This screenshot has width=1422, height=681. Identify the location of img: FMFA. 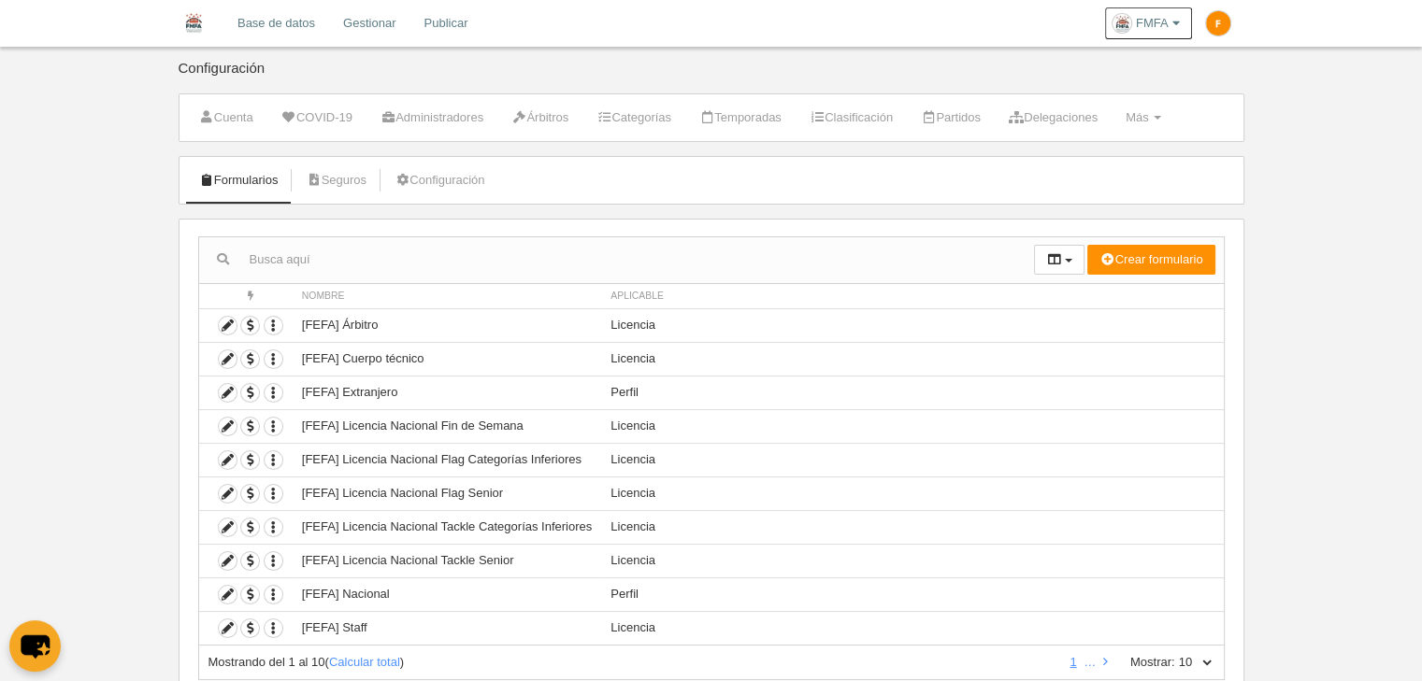
(194, 22).